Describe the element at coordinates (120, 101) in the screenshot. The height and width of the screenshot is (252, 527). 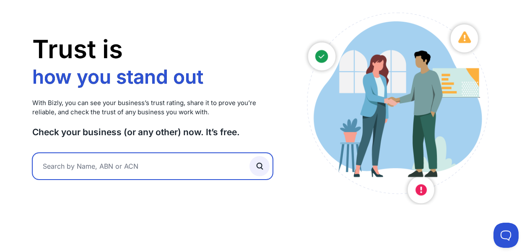
I see `li: who you work with` at that location.